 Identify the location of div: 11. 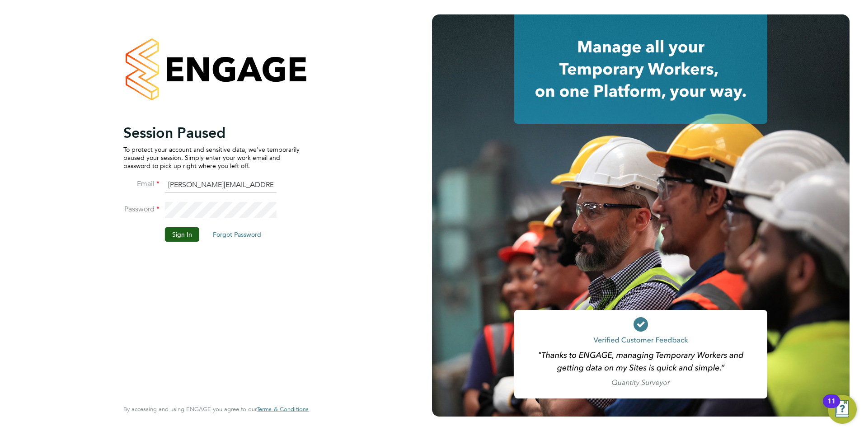
(831, 407).